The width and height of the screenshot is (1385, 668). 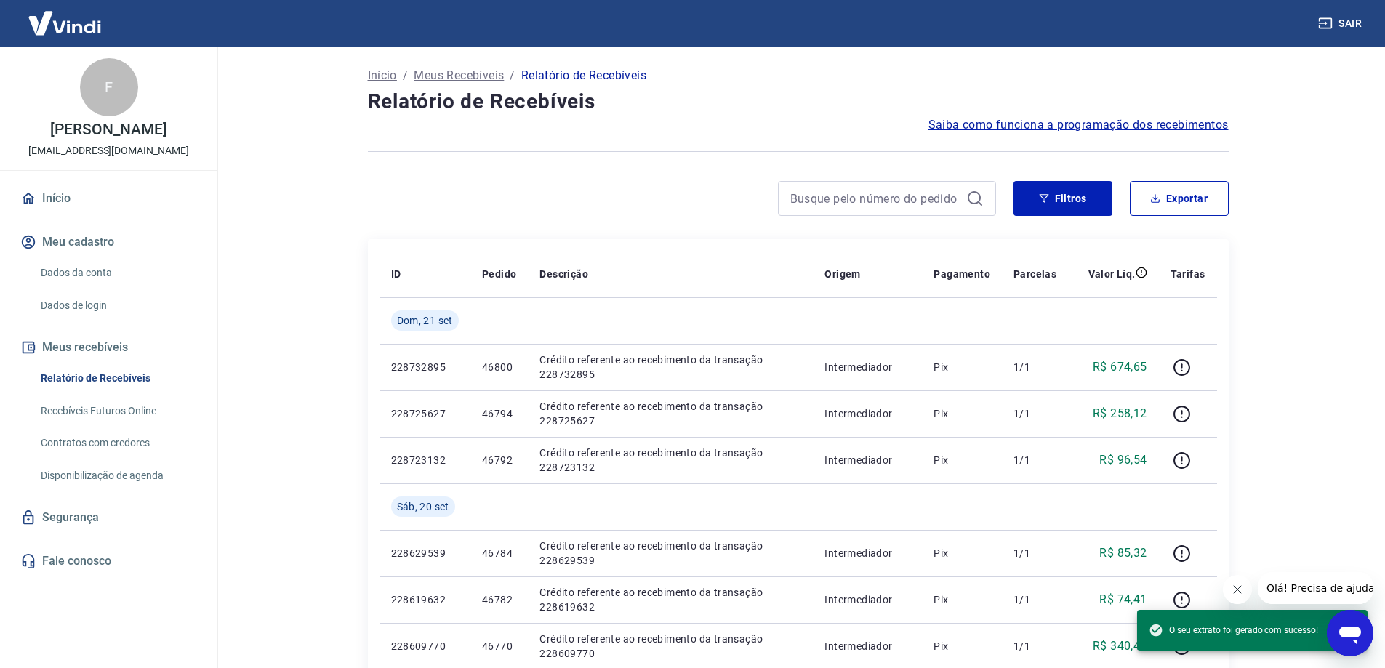 I want to click on p: Crédito referente ao recebimento da transação 228723132, so click(x=670, y=460).